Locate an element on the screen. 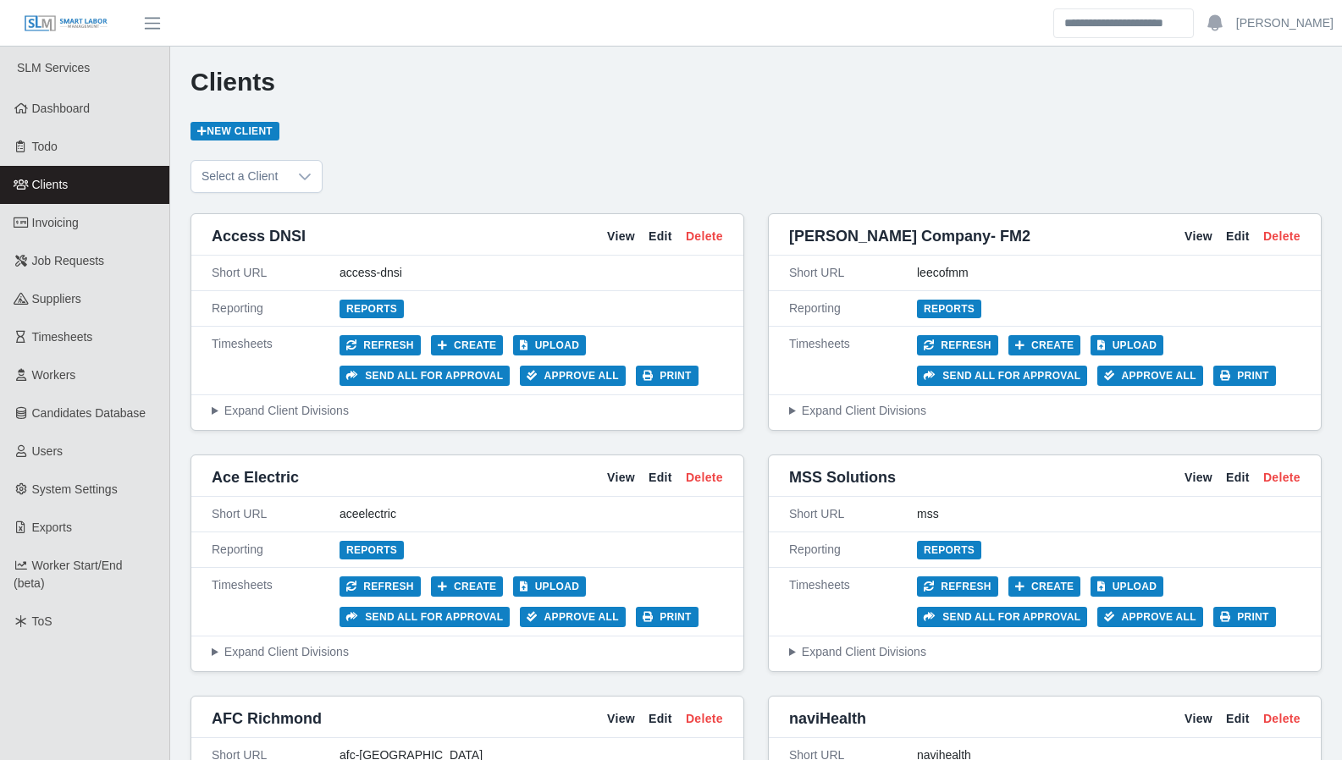 The width and height of the screenshot is (1342, 760). input: Search is located at coordinates (1123, 23).